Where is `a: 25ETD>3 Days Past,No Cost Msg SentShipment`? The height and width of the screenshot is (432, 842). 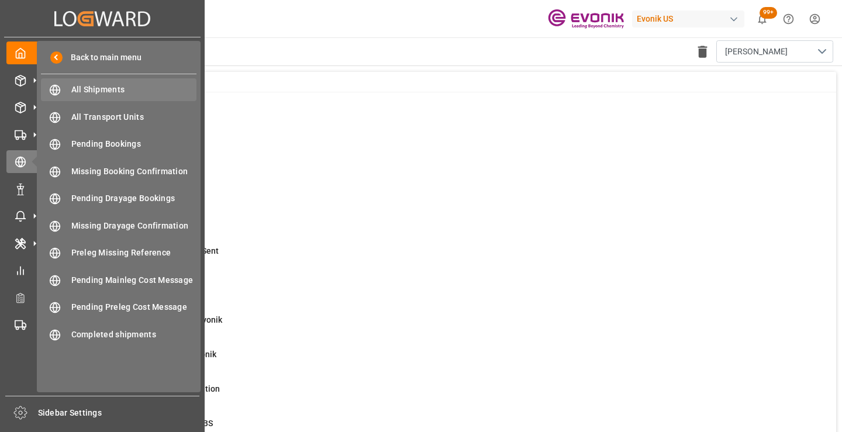
a: 25ETD>3 Days Past,No Cost Msg SentShipment is located at coordinates (440, 257).